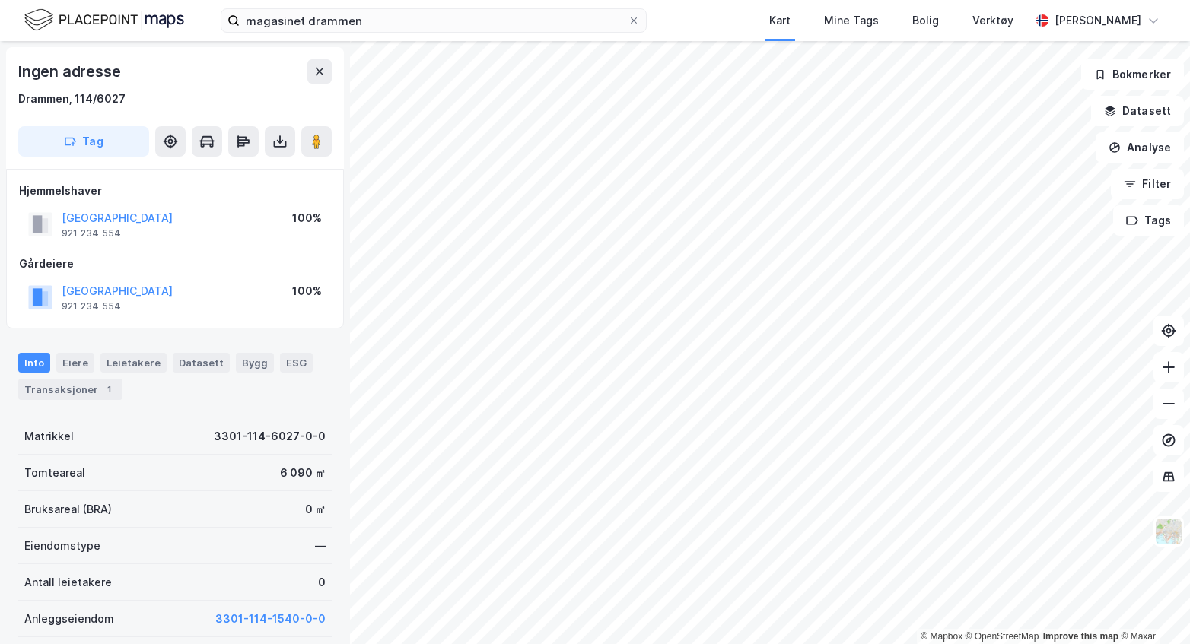 Image resolution: width=1190 pixels, height=644 pixels. I want to click on div: Bolig, so click(925, 21).